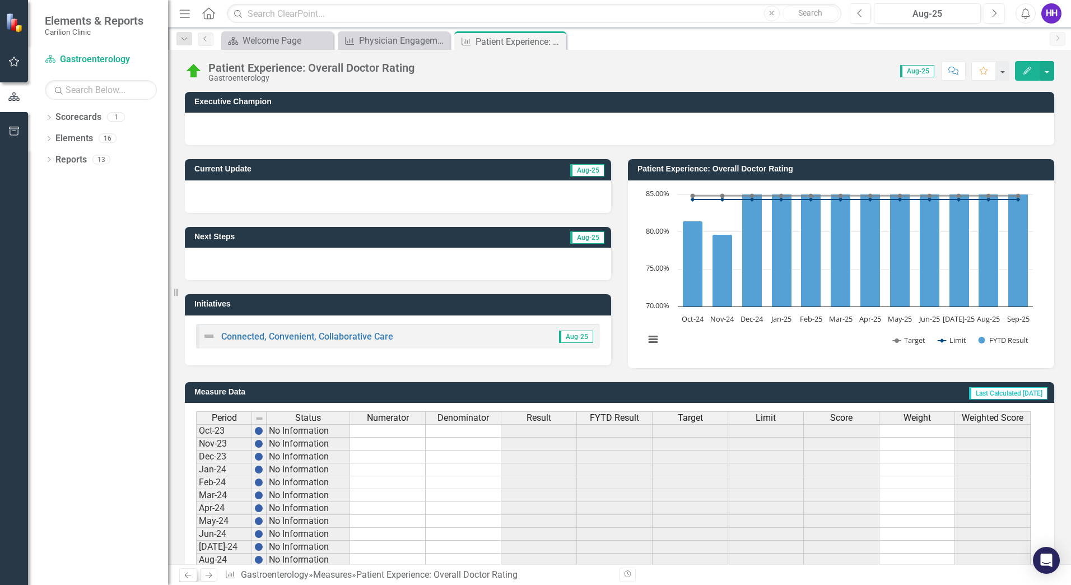 Image resolution: width=1071 pixels, height=585 pixels. What do you see at coordinates (1018, 246) in the screenshot?
I see `path: Sep-25, 86.06490319. FYTD Result.` at bounding box center [1018, 246].